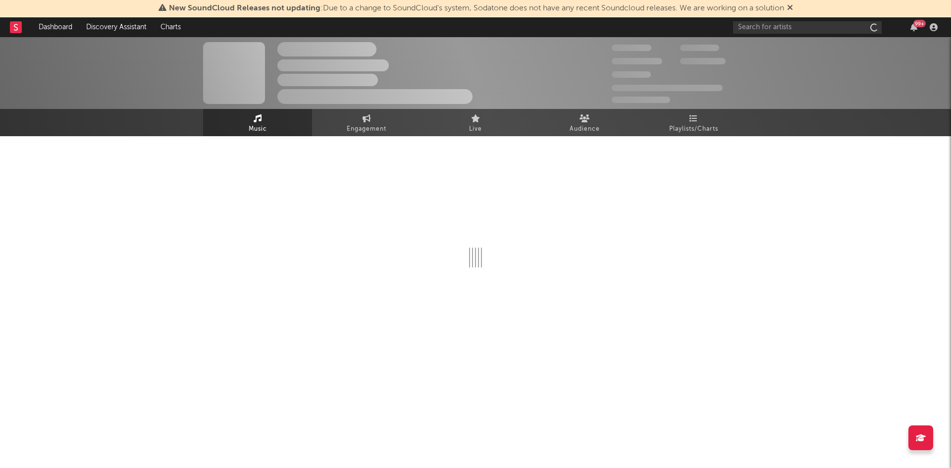 This screenshot has width=951, height=468. I want to click on div: 99 +, so click(920, 23).